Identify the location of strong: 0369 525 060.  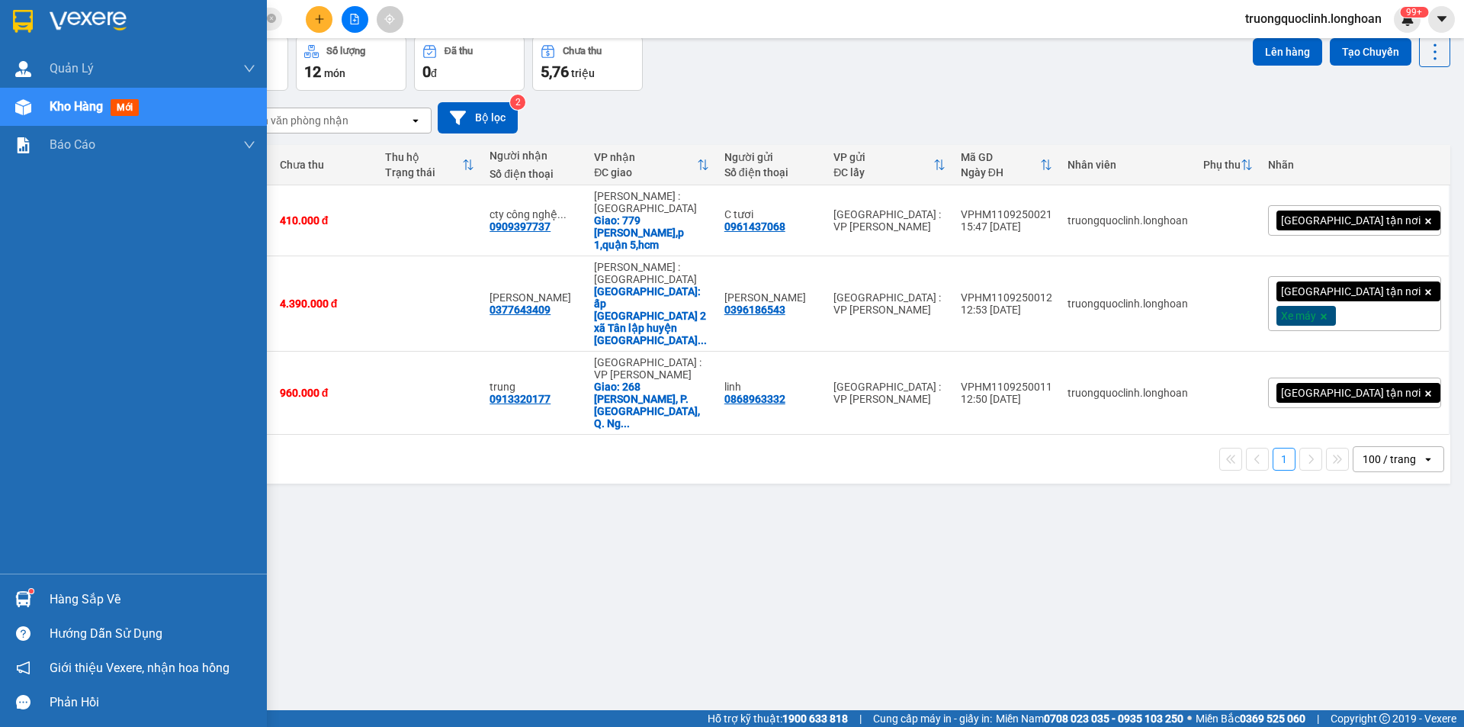
(1273, 718).